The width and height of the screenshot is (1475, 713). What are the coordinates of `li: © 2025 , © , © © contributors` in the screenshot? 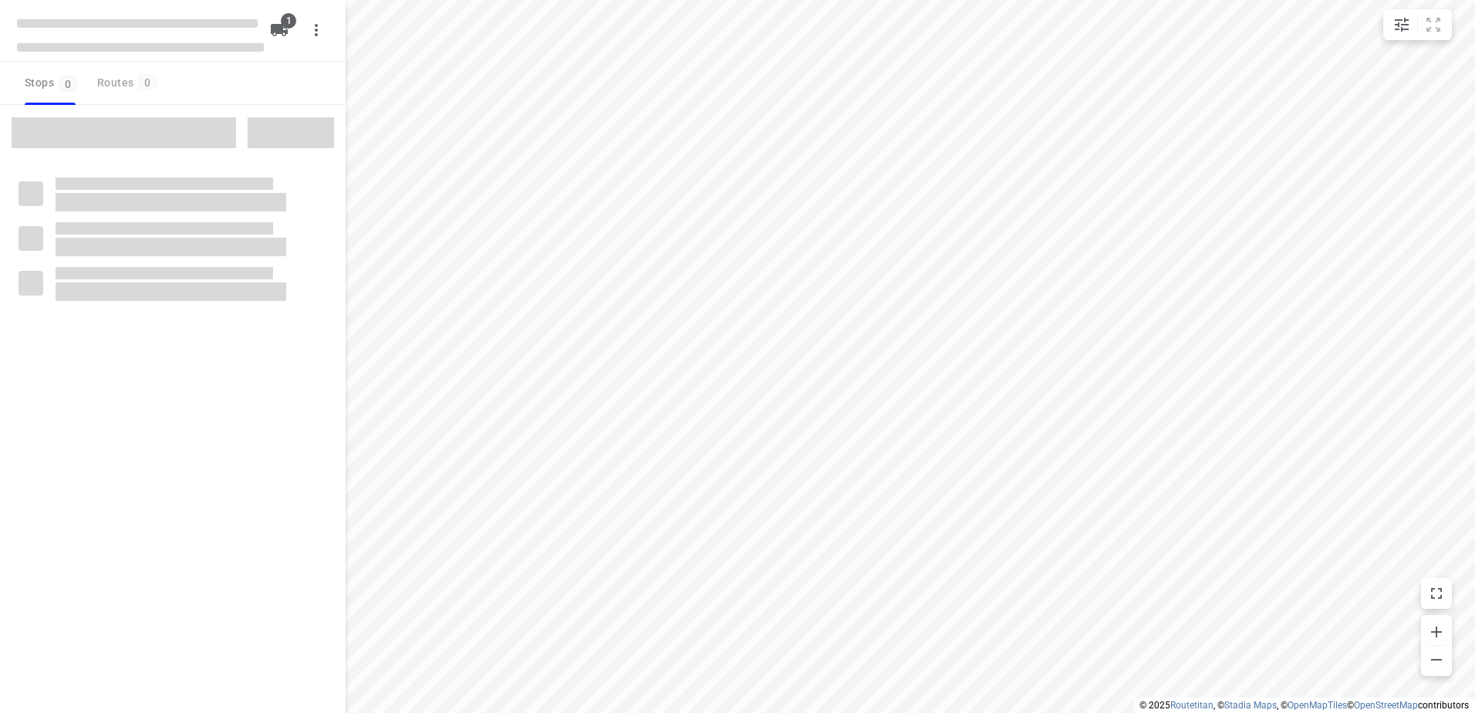 It's located at (1304, 705).